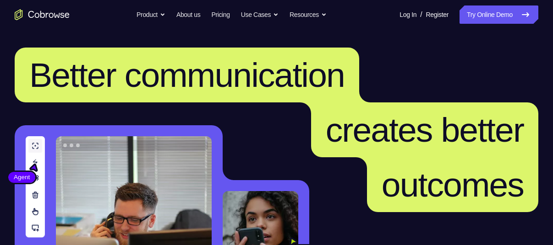 Image resolution: width=553 pixels, height=245 pixels. What do you see at coordinates (42, 15) in the screenshot?
I see `a: Go to the home page` at bounding box center [42, 15].